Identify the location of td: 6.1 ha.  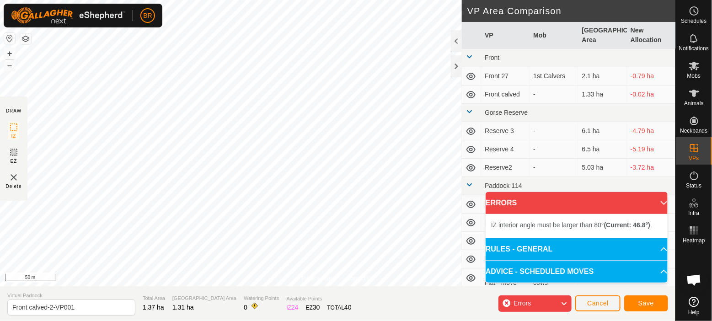
(602, 131).